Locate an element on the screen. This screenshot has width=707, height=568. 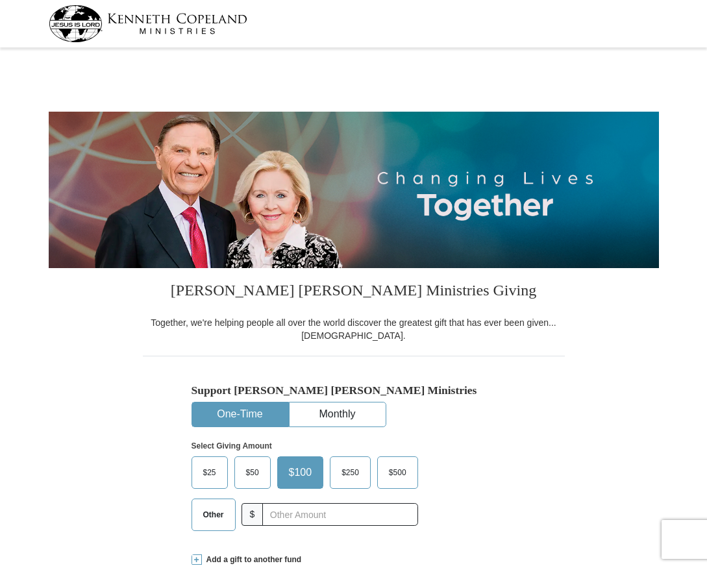
span: $250 is located at coordinates (350, 473).